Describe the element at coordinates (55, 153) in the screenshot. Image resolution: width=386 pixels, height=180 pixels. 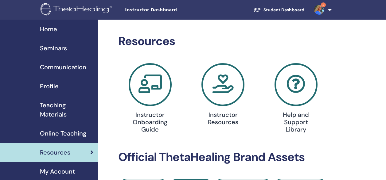
I see `span: Resources` at that location.